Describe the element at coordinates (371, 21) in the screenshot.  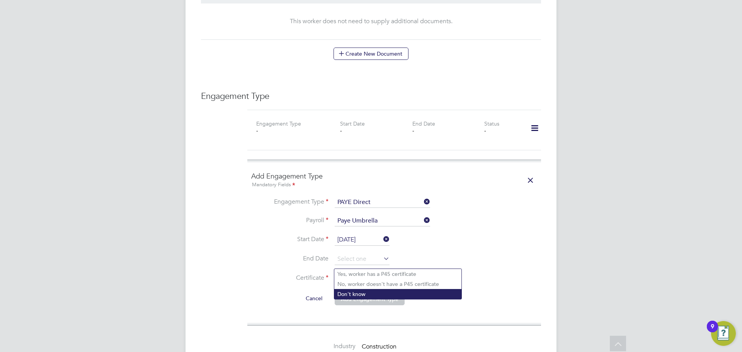
I see `div: This worker does not need to supply additional documents.` at that location.